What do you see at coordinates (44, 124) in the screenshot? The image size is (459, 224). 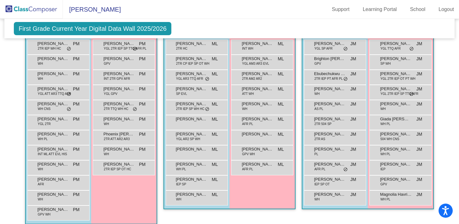 I see `span: YGL 2TR` at bounding box center [44, 124].